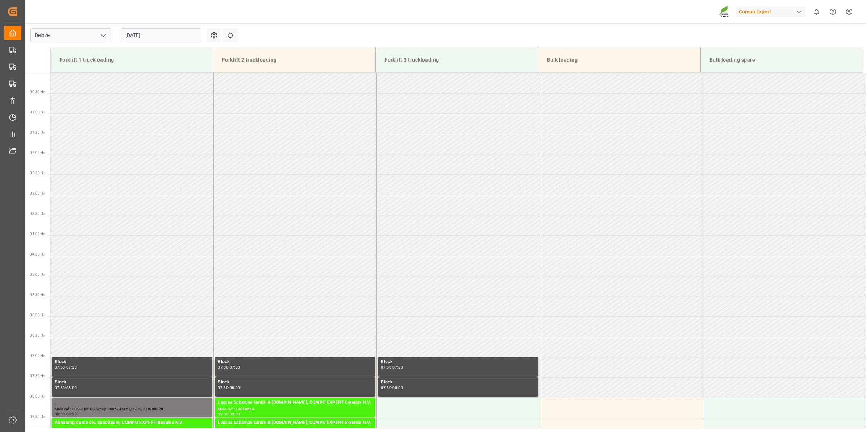  What do you see at coordinates (782, 60) in the screenshot?
I see `div: Bulk loading spare` at bounding box center [782, 60].